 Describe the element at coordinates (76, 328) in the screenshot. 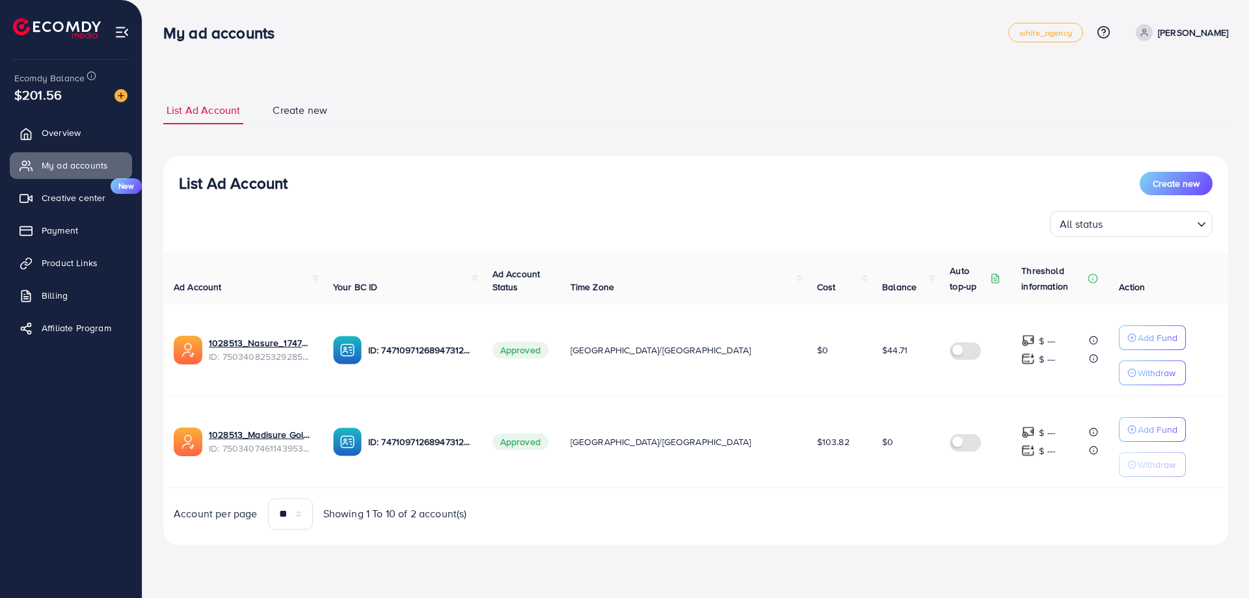

I see `span: Affiliate Program` at that location.